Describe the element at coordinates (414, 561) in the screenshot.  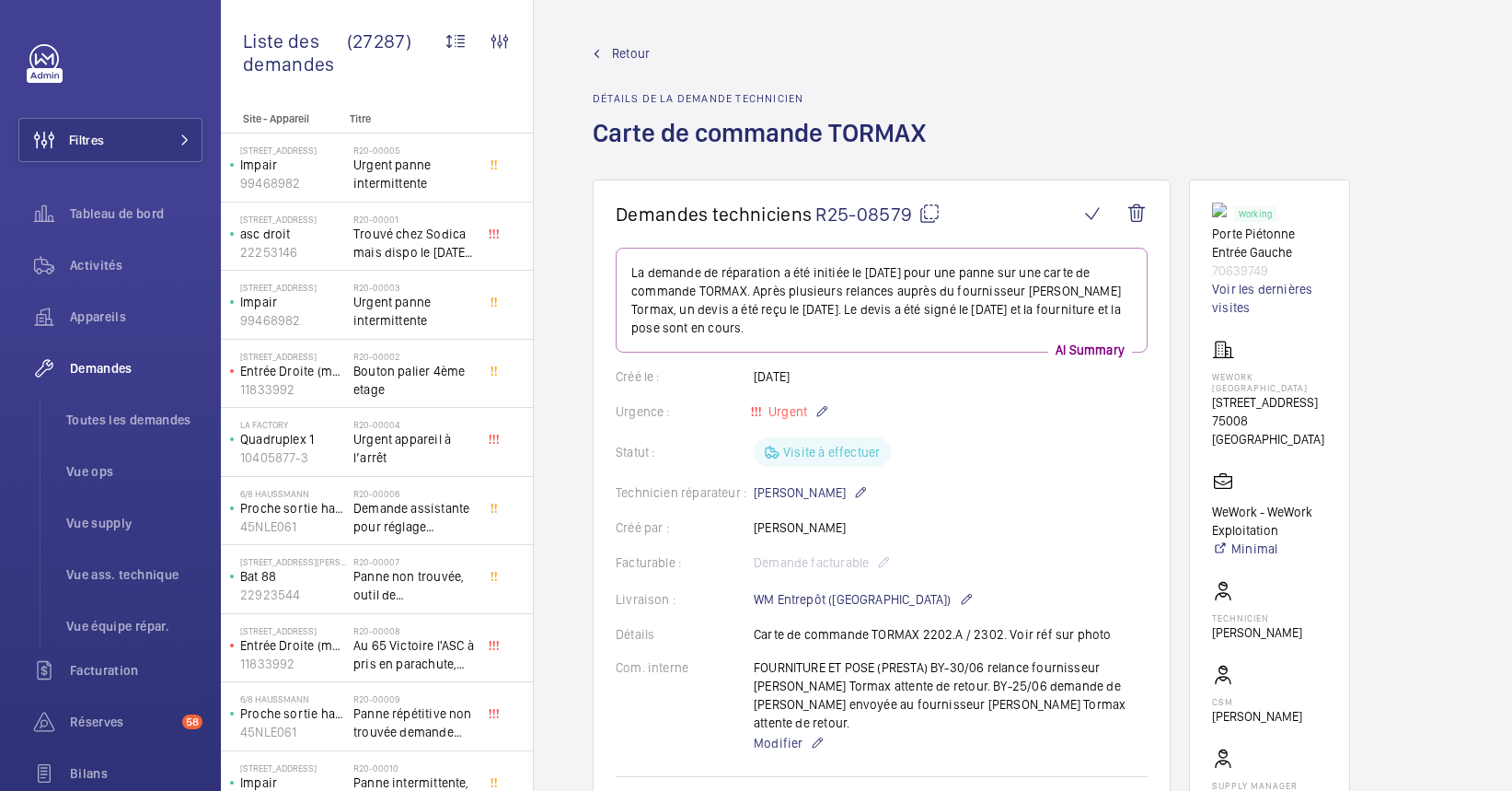
I see `h2: R20-00007` at that location.